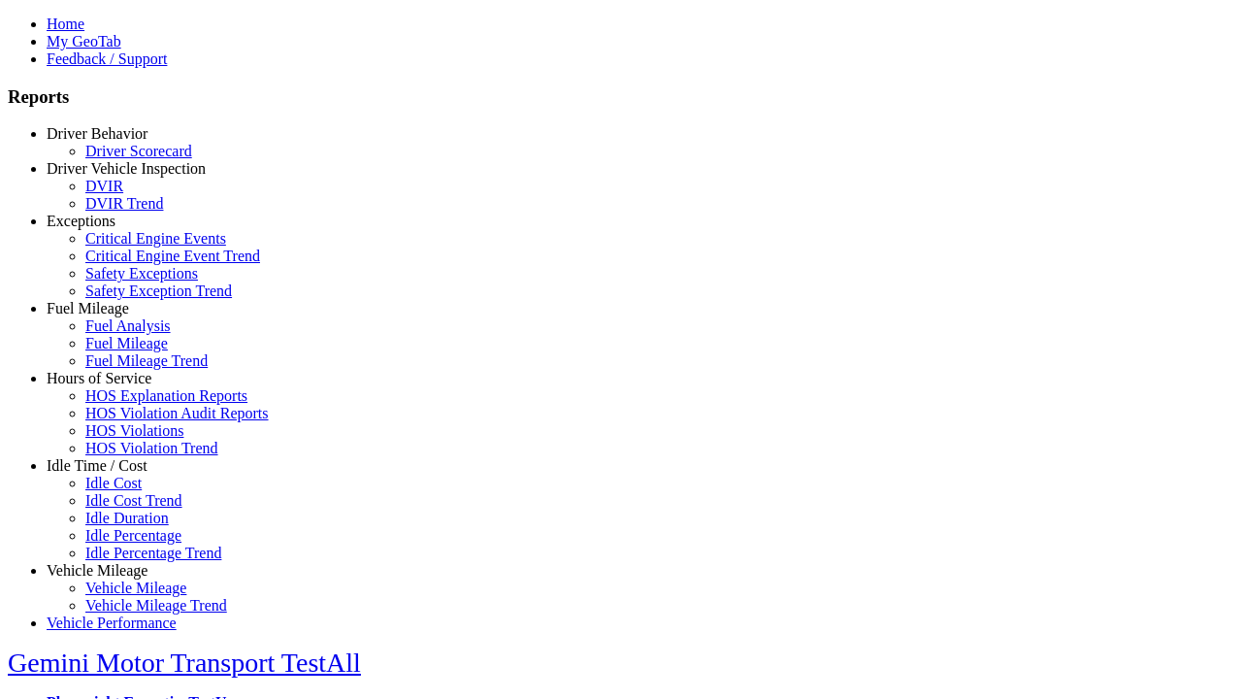  I want to click on a: Idle Percentage, so click(133, 535).